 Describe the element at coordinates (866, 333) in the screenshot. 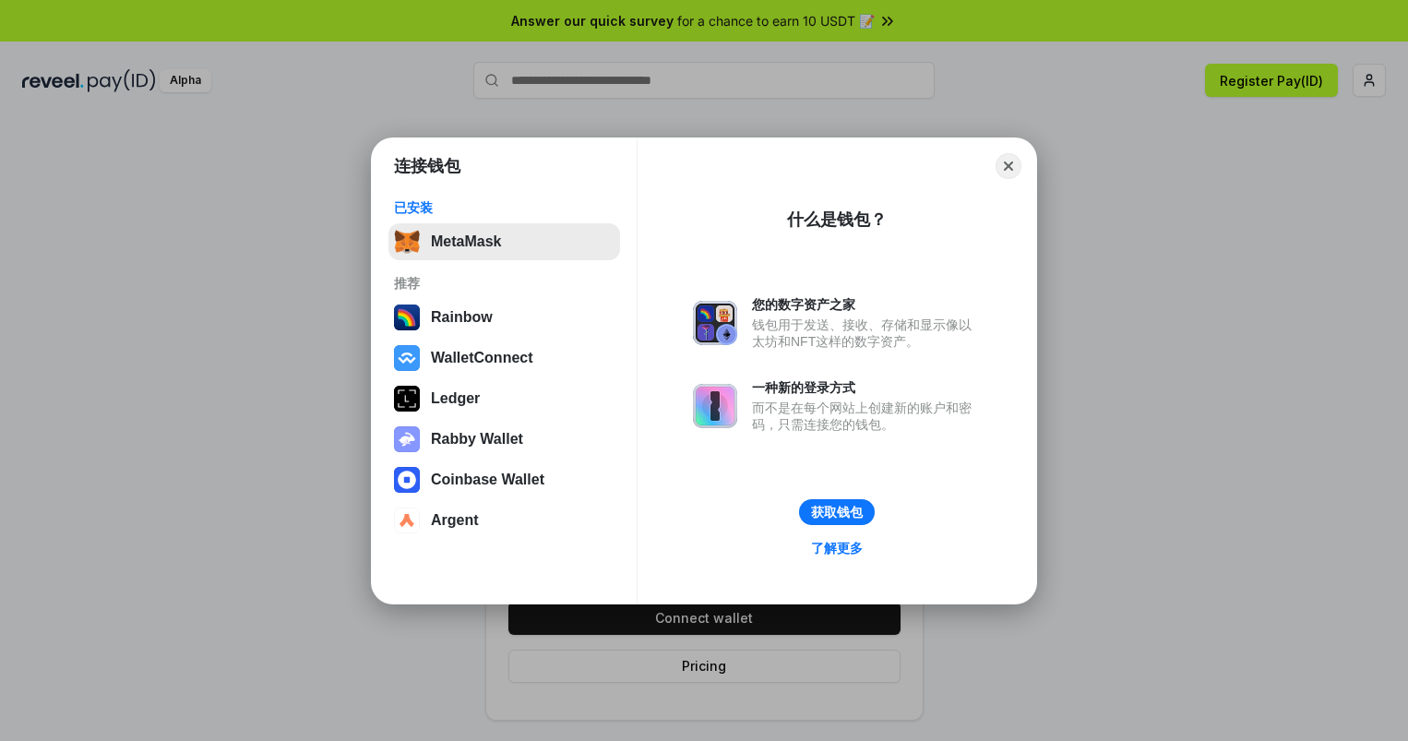

I see `div: 钱包用于发送、接收、存储和显示像以太坊和NFT这样的数字资产。` at that location.